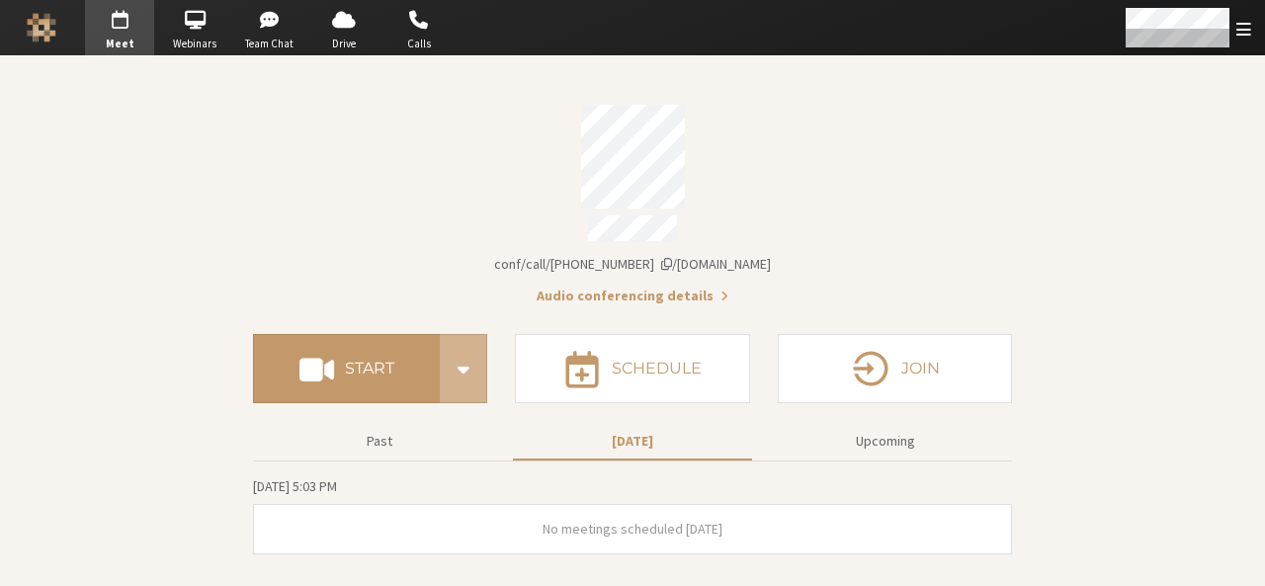 This screenshot has width=1265, height=586. What do you see at coordinates (42, 28) in the screenshot?
I see `img: Iotum` at bounding box center [42, 28].